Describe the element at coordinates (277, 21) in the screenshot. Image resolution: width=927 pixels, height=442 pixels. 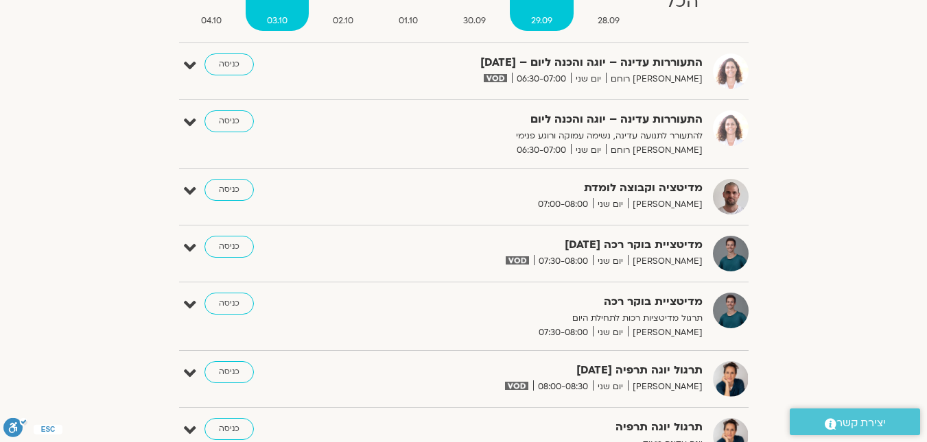
I see `span: 03.10` at that location.